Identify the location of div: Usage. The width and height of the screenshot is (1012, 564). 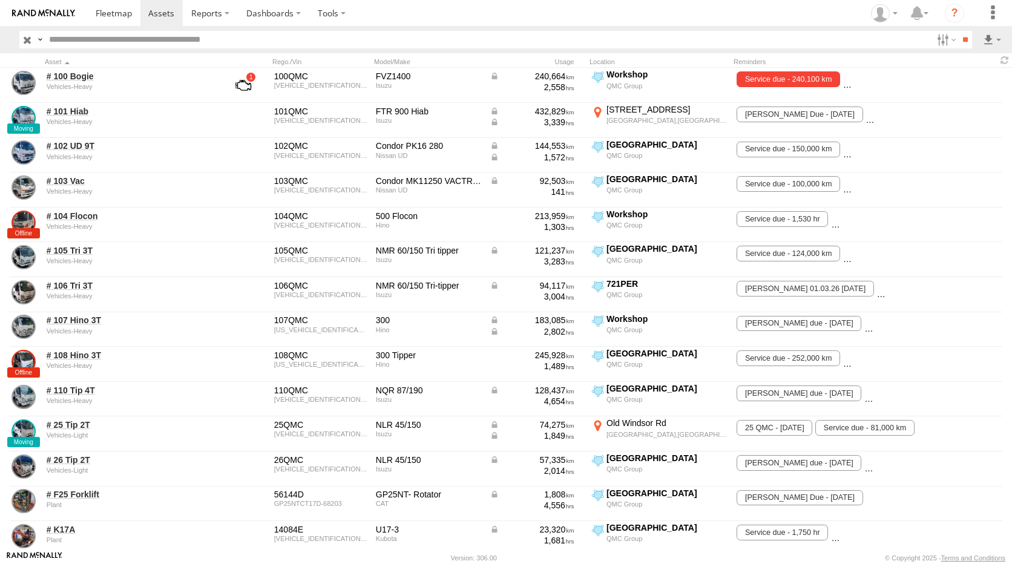
(537, 62).